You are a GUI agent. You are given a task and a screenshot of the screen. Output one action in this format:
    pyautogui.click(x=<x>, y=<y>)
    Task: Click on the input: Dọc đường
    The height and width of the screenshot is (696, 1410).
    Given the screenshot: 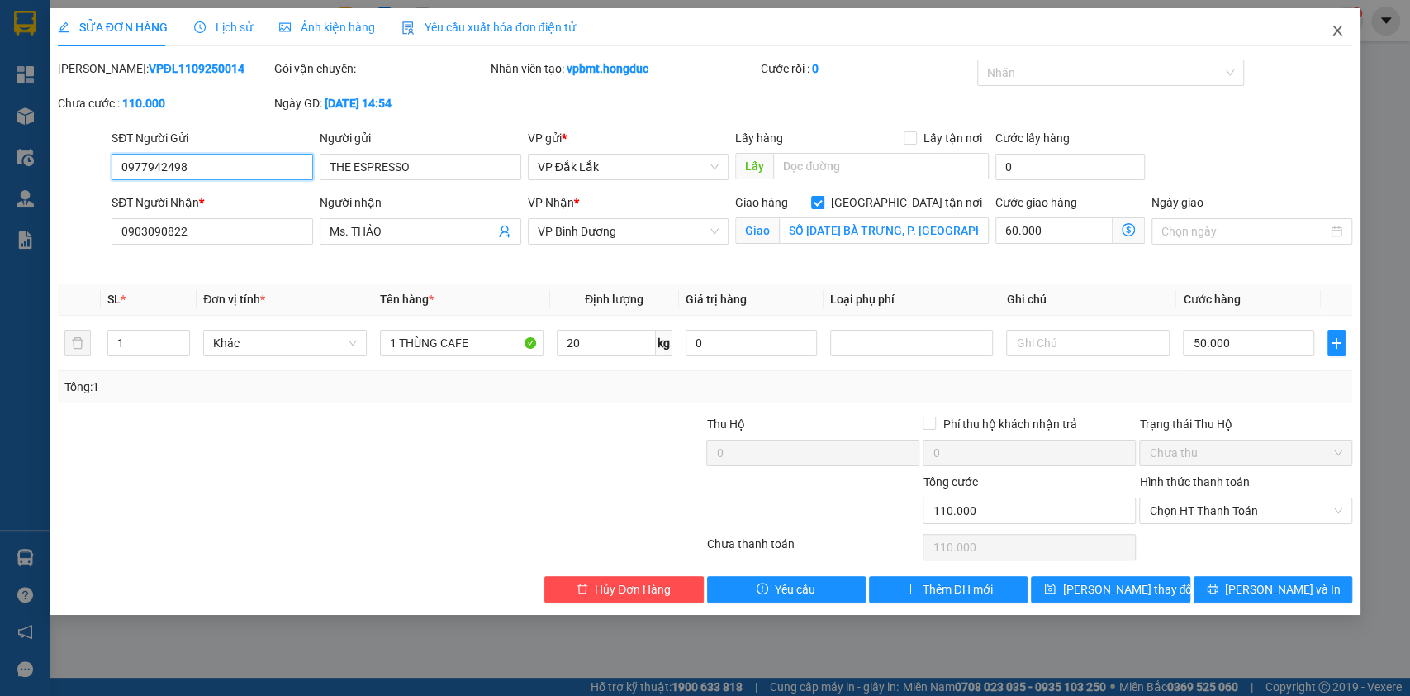 What is the action you would take?
    pyautogui.click(x=881, y=166)
    